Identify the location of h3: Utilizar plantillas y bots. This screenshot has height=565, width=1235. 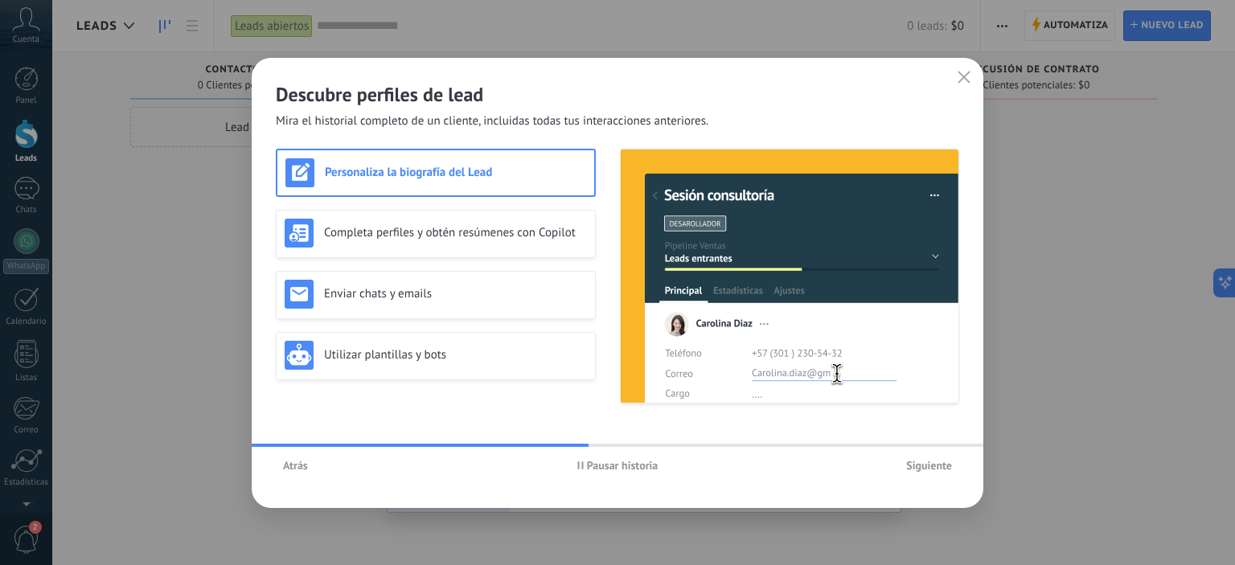
(455, 355).